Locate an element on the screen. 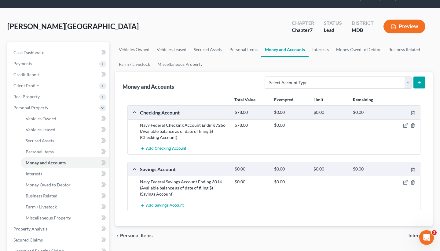  i: chevron_left is located at coordinates (118, 236).